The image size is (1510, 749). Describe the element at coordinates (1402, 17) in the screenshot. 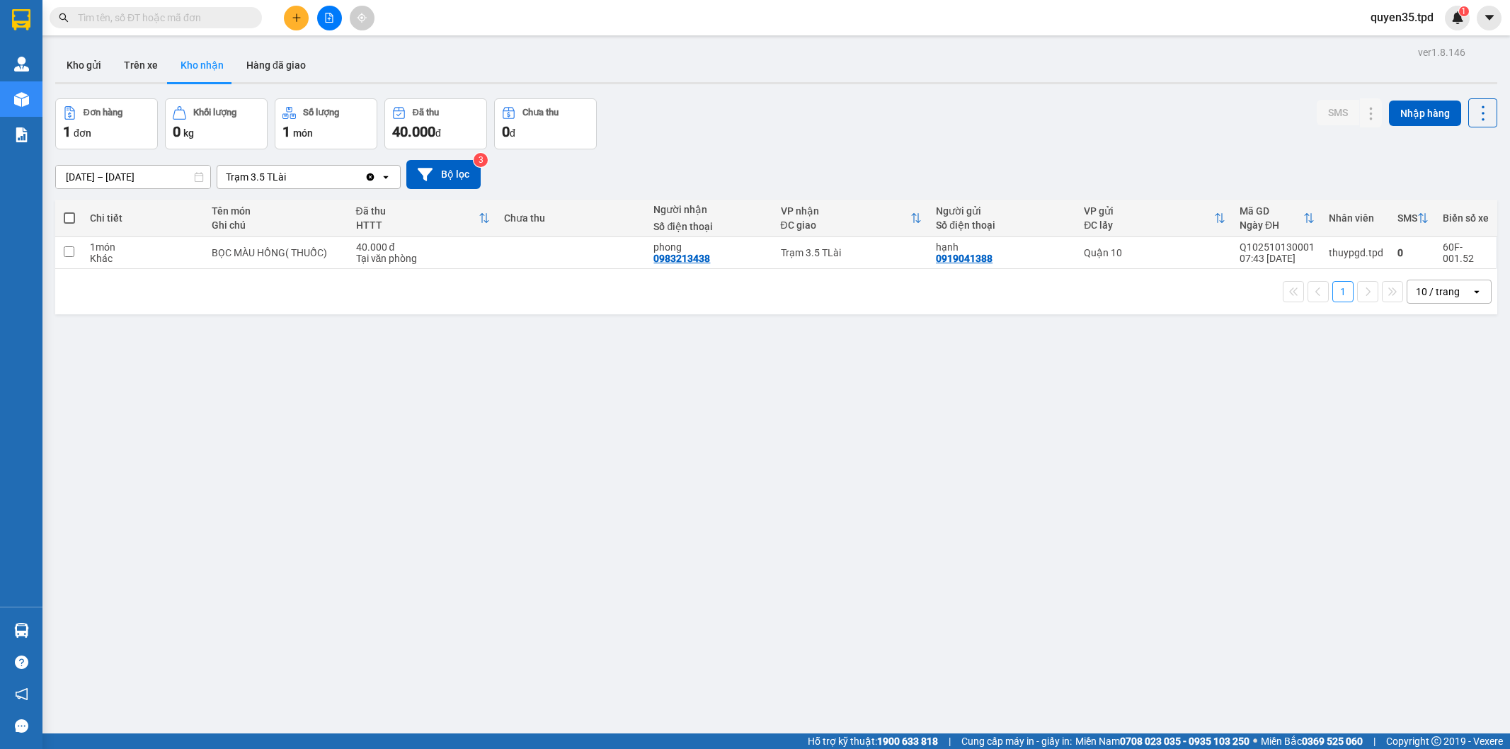

I see `span: quyen35.tpd` at that location.